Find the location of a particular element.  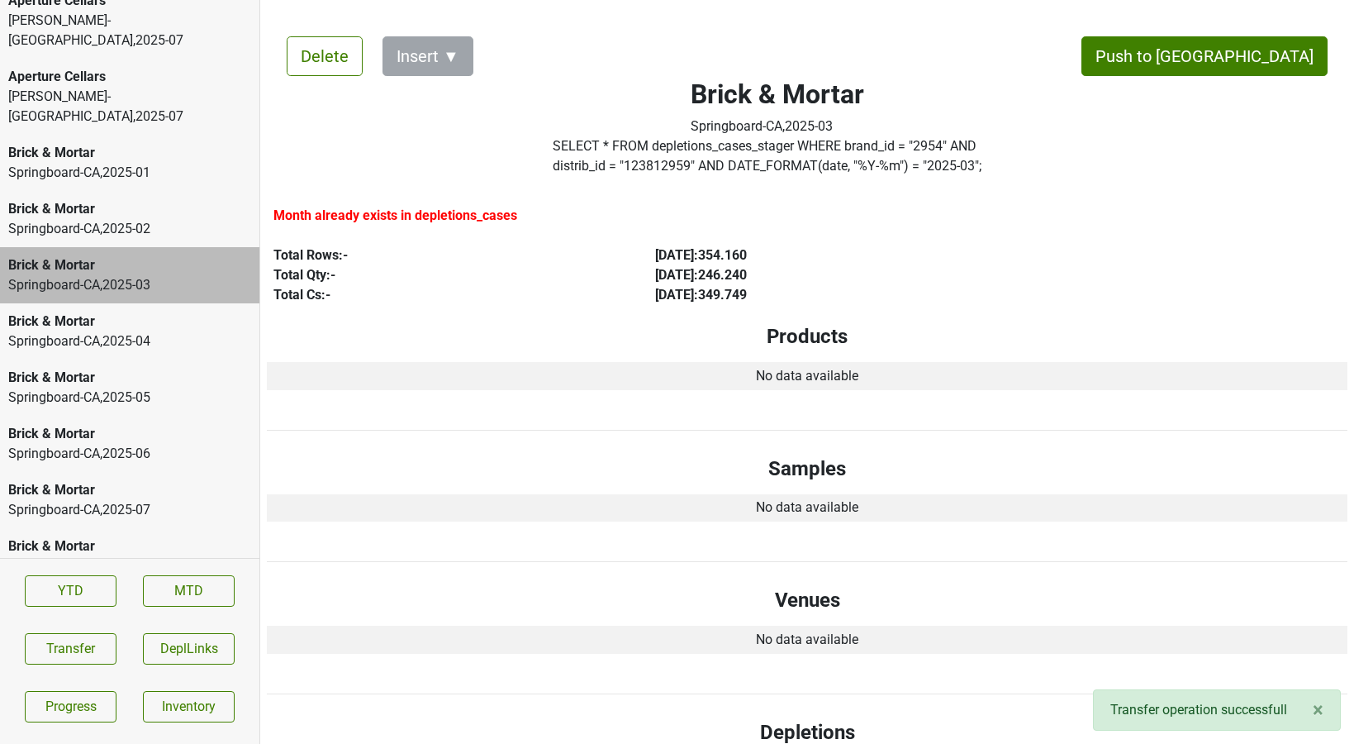

div: Springboard-CA , 2025 - 06 is located at coordinates (130, 454).